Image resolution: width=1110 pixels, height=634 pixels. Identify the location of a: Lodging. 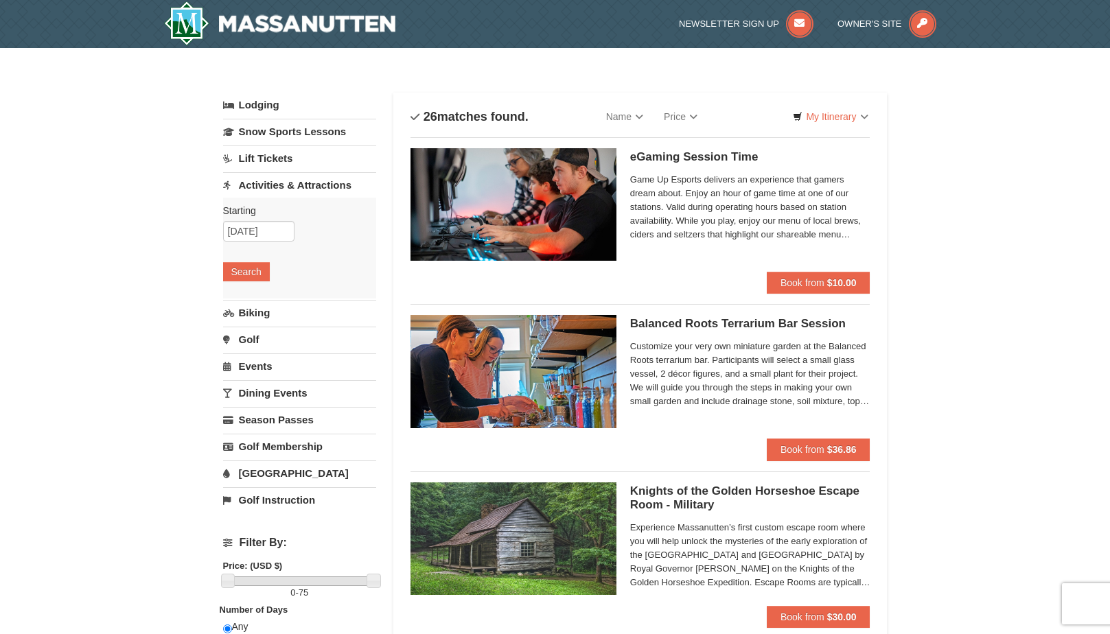
(299, 105).